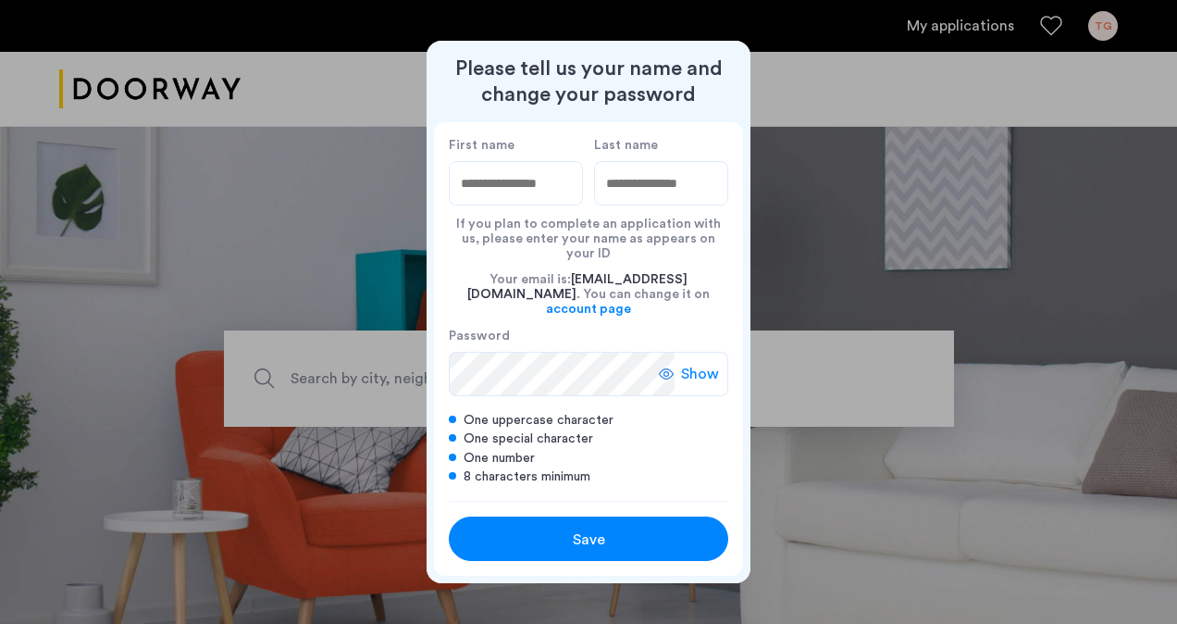  Describe the element at coordinates (589, 309) in the screenshot. I see `a: account page` at that location.